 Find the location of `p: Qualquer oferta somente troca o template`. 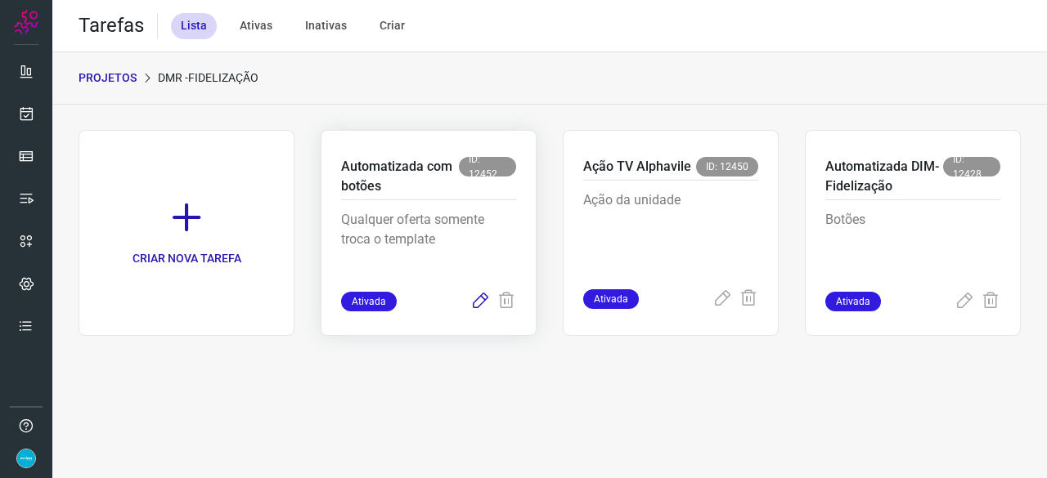

p: Qualquer oferta somente troca o template is located at coordinates (429, 251).